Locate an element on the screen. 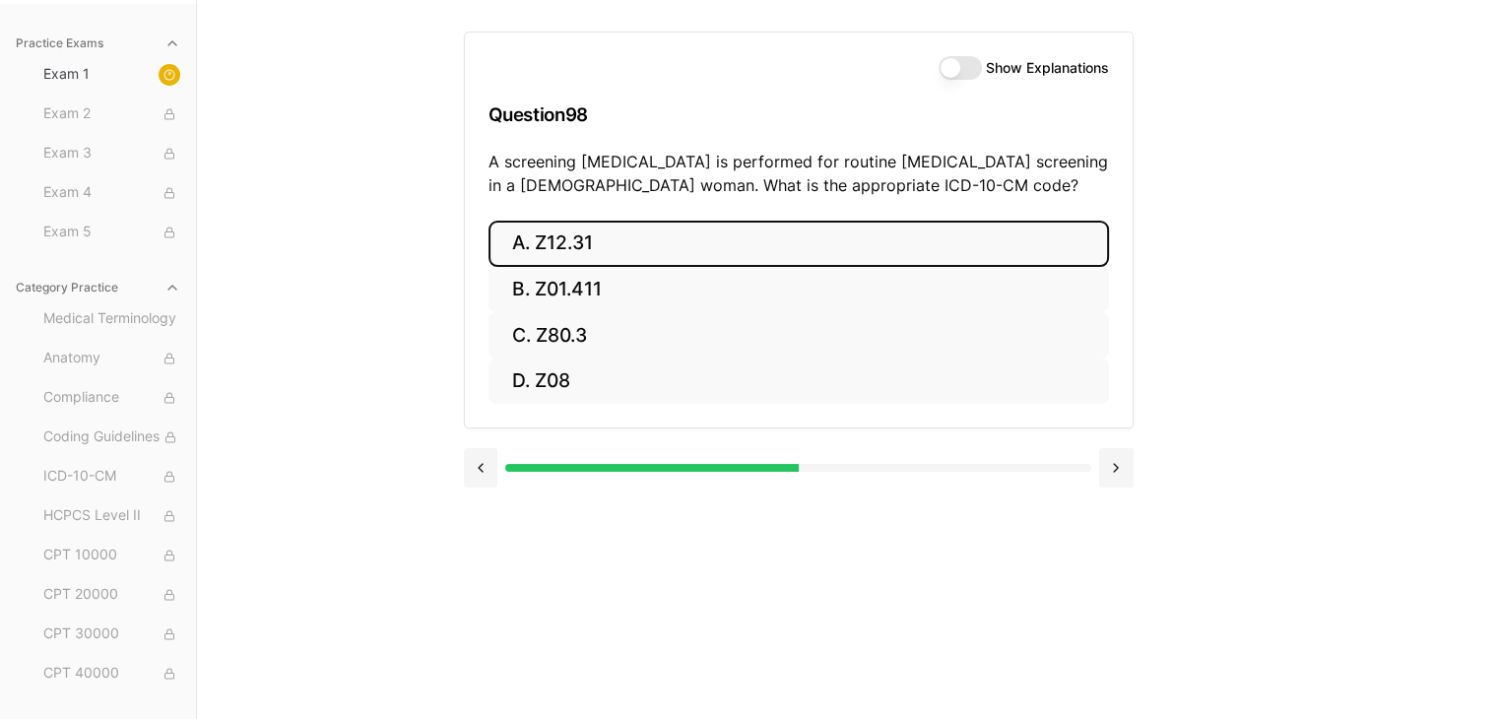  button: B. Z01.411 is located at coordinates (799, 290).